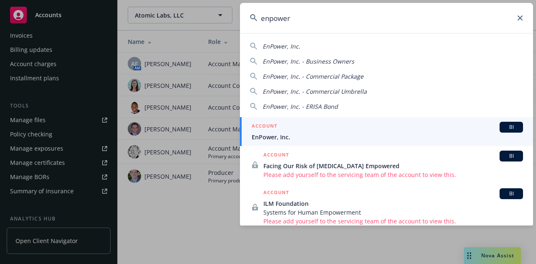 This screenshot has width=536, height=264. Describe the element at coordinates (313, 76) in the screenshot. I see `span: EnPower, Inc. - Commercial Package` at that location.